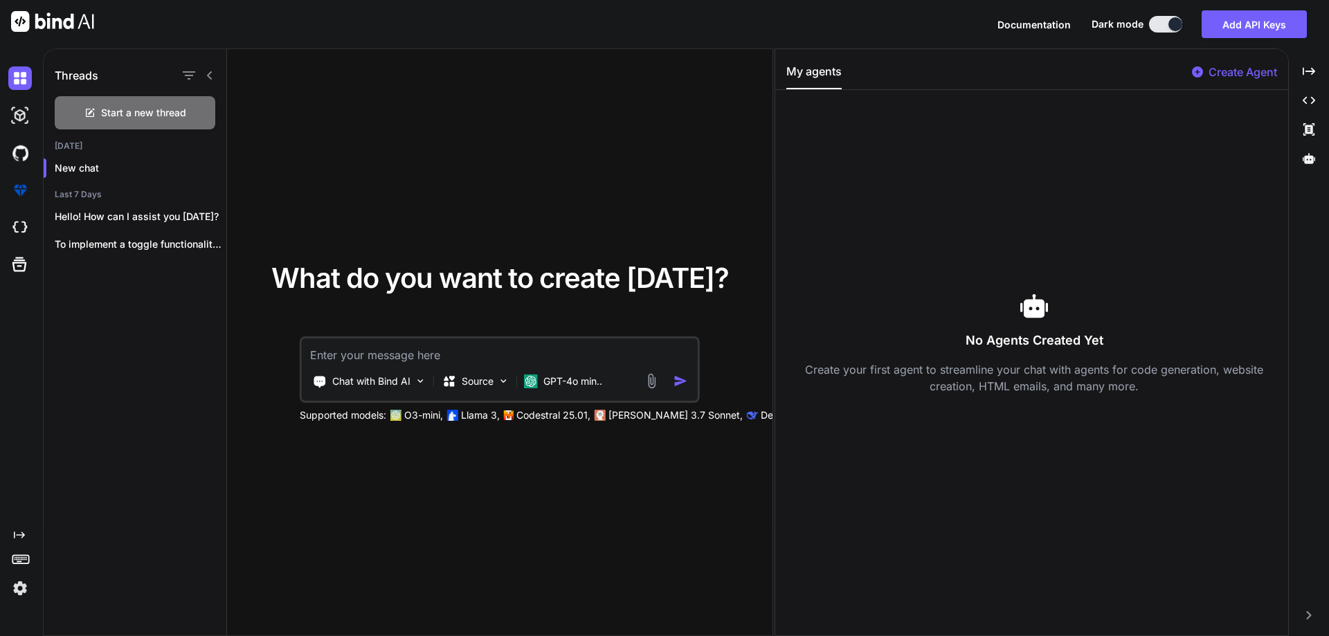 This screenshot has height=636, width=1329. I want to click on img: darkAi-studio, so click(20, 116).